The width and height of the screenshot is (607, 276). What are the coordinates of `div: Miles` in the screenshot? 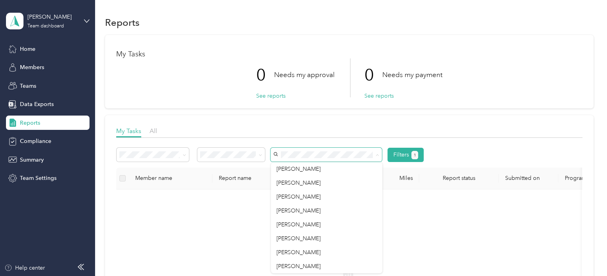 It's located at (389, 178).